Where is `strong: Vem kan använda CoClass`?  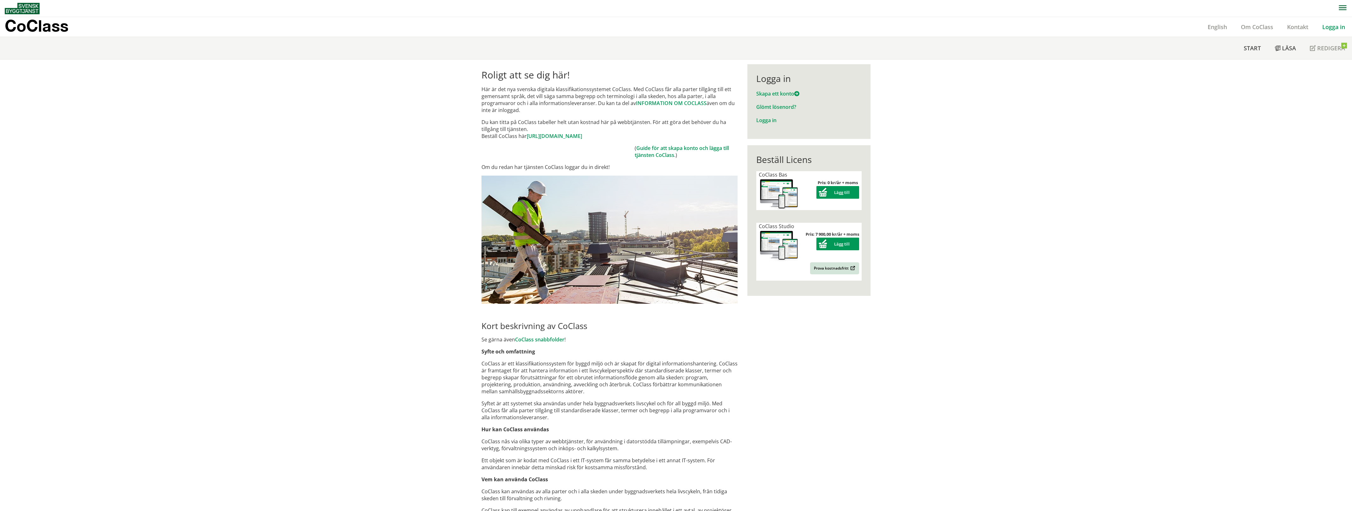
strong: Vem kan använda CoClass is located at coordinates (515, 480).